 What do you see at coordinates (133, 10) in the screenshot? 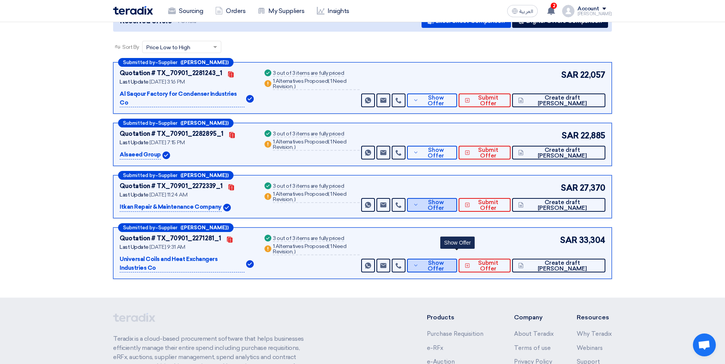
I see `img: Teradix logo` at bounding box center [133, 10].